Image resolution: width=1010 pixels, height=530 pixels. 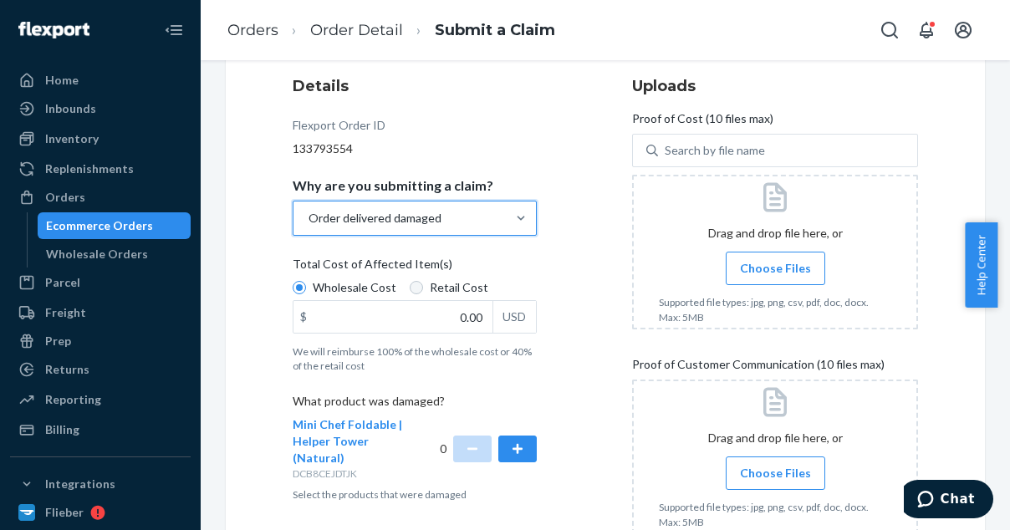 I want to click on div: Order delivered damaged, so click(x=374, y=218).